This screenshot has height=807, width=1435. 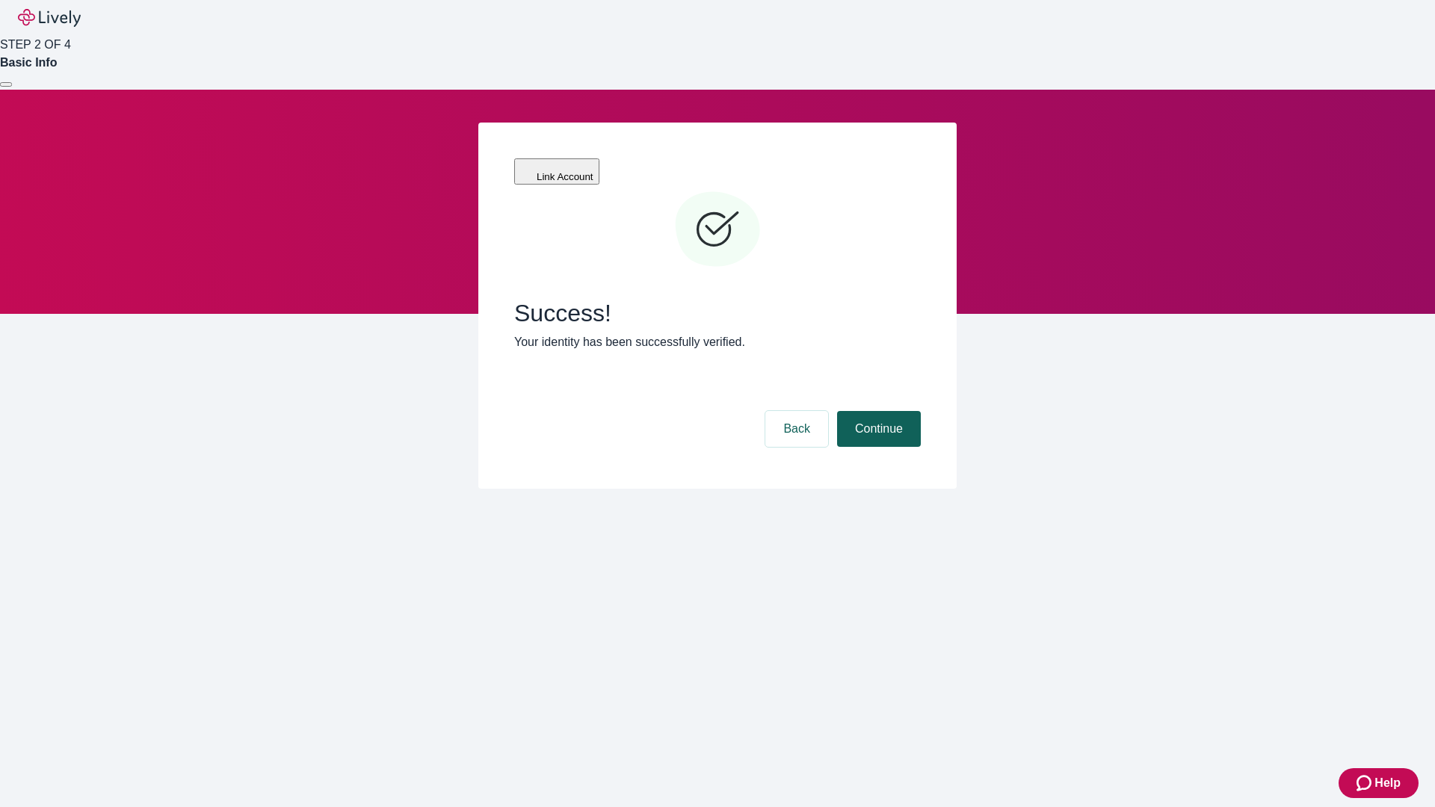 I want to click on svg: Checkmark icon, so click(x=717, y=230).